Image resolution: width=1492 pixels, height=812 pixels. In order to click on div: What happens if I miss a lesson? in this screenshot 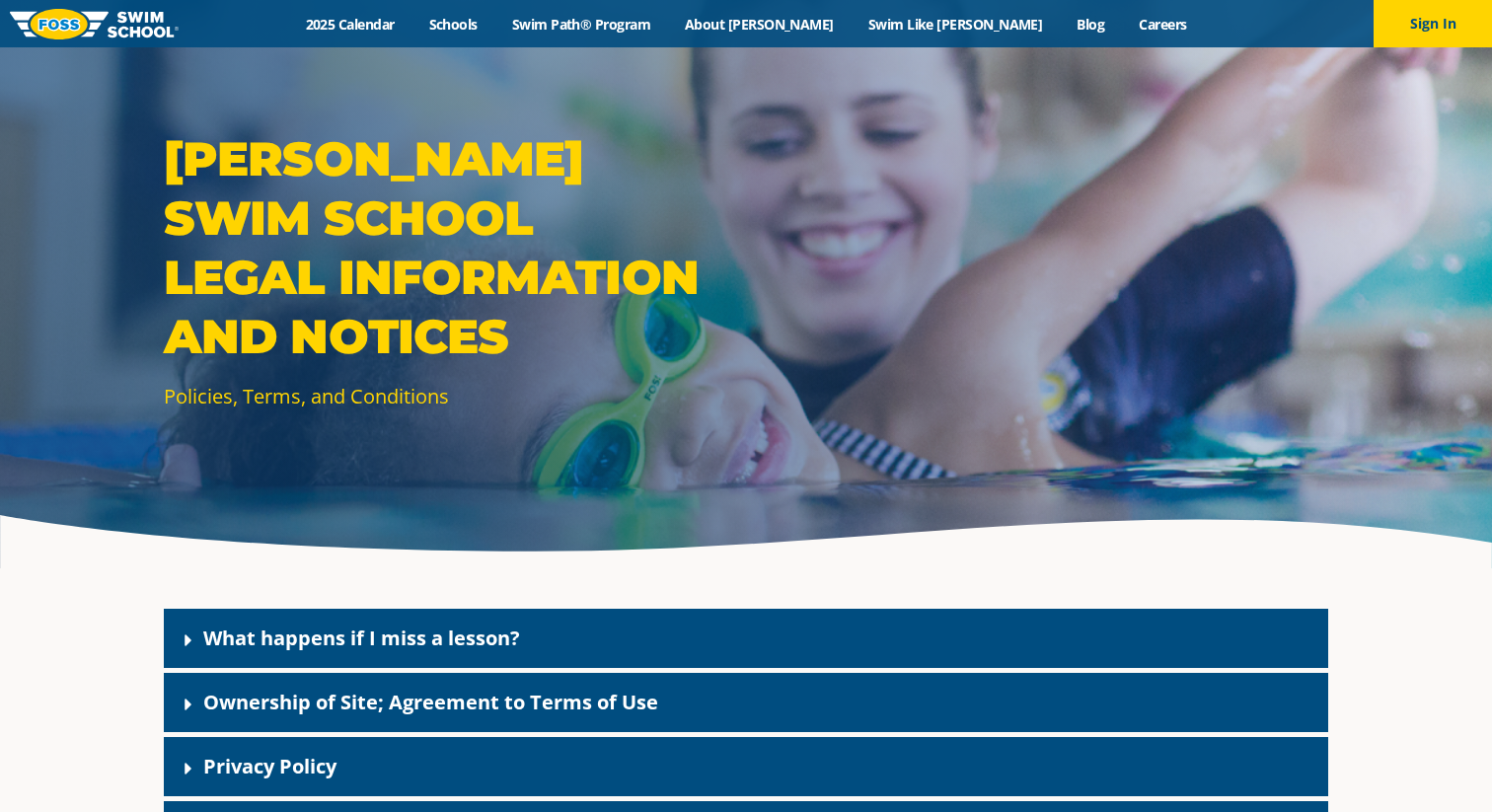, I will do `click(746, 638)`.